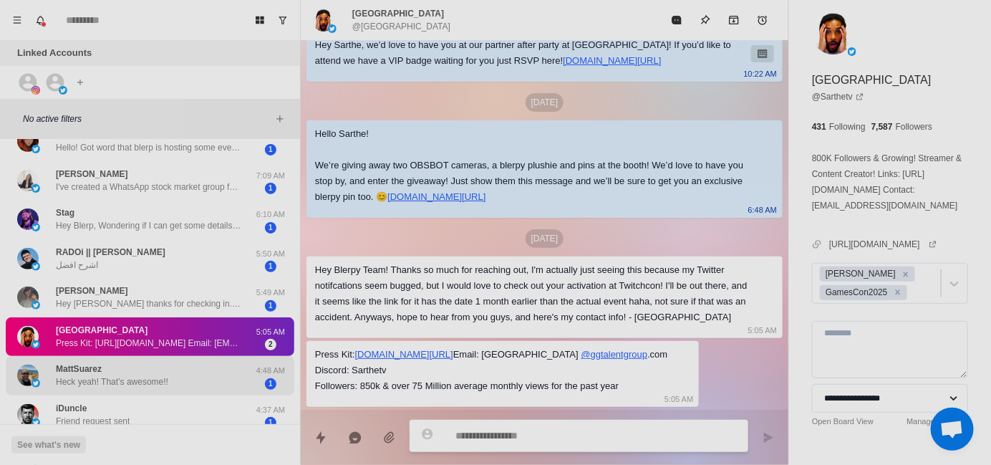 The width and height of the screenshot is (991, 465). I want to click on p: MattSuarez, so click(79, 369).